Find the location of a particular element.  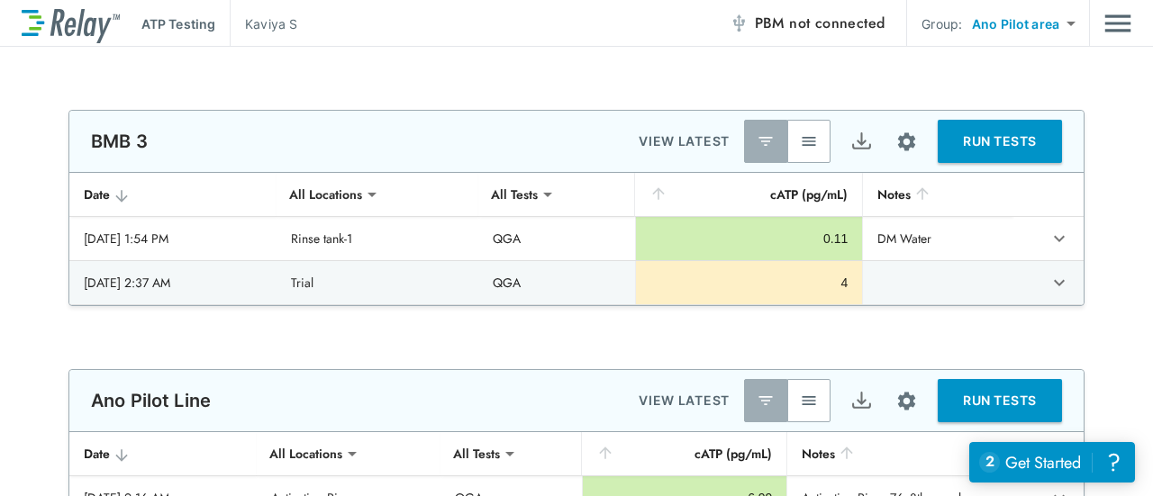

p: ATP Testing is located at coordinates (178, 23).